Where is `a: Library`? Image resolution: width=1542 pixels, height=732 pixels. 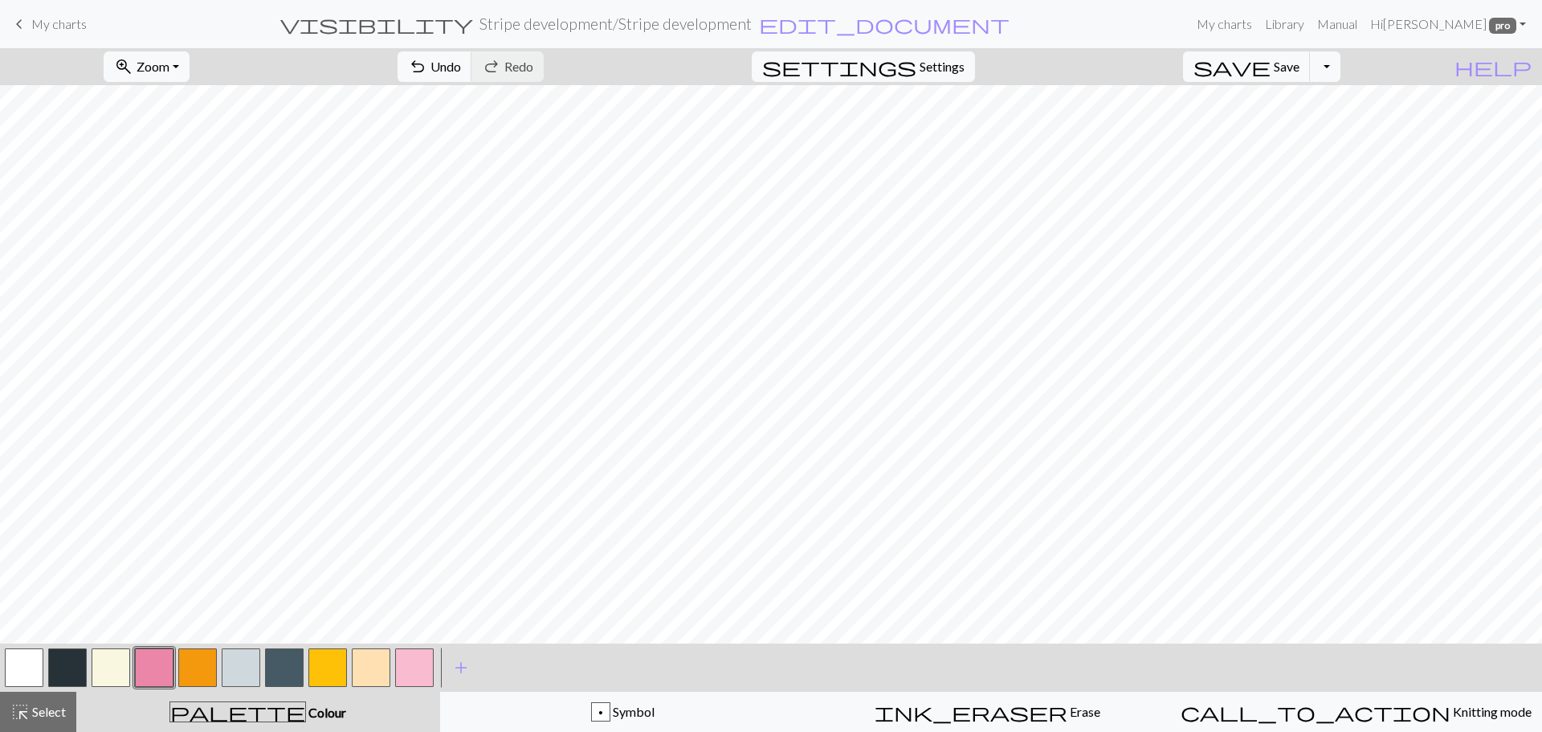 a: Library is located at coordinates (1284, 24).